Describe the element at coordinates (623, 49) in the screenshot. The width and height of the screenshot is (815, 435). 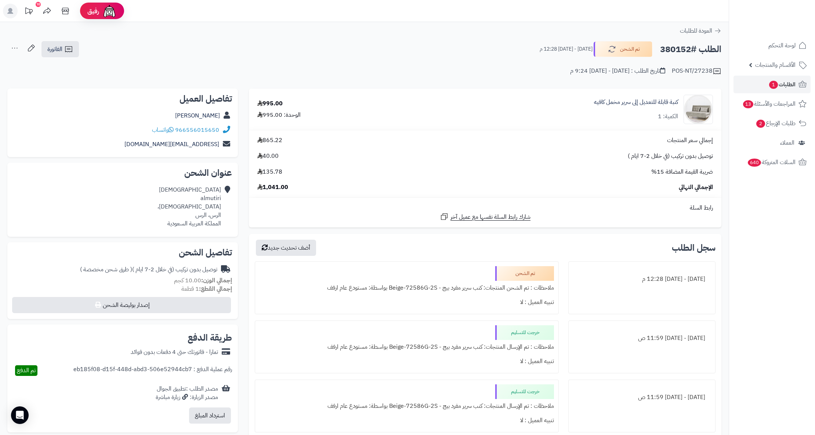
I see `button: تم الشحن` at that location.